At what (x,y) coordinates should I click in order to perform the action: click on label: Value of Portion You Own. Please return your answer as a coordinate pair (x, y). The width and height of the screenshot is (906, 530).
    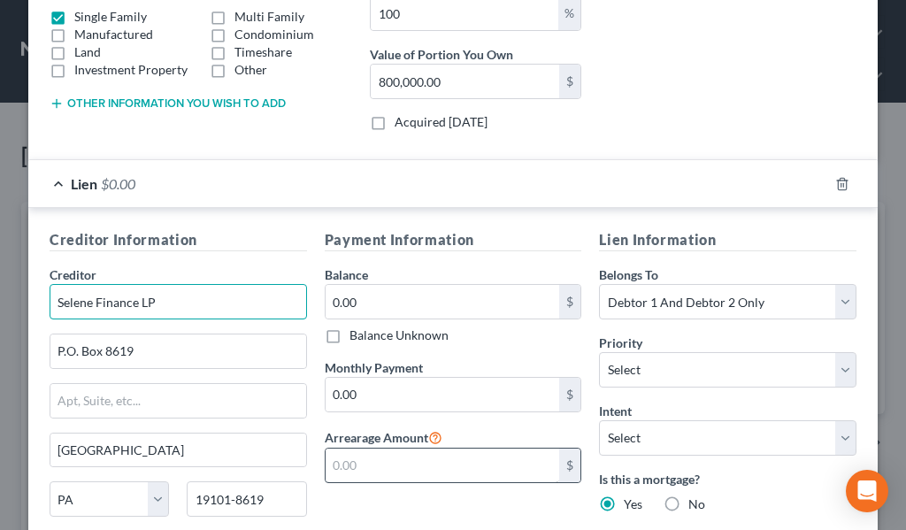
    Looking at the image, I should click on (442, 54).